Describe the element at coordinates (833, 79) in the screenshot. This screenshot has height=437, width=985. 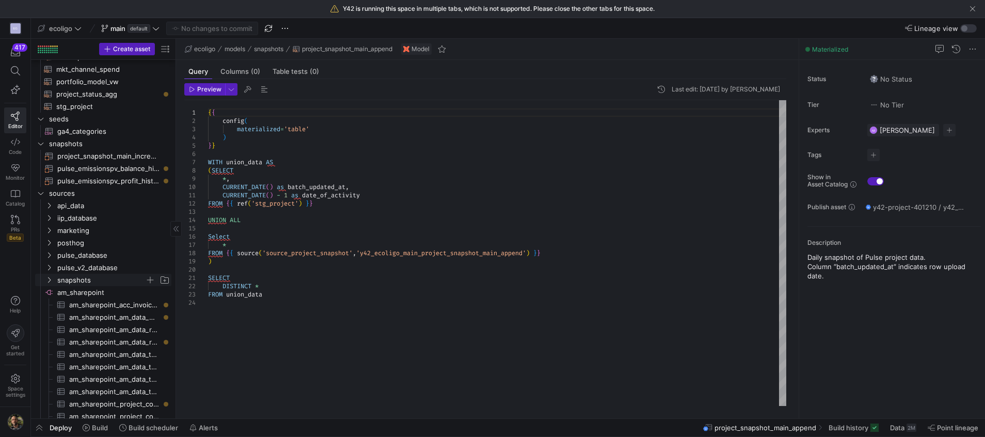
I see `span: Status` at that location.